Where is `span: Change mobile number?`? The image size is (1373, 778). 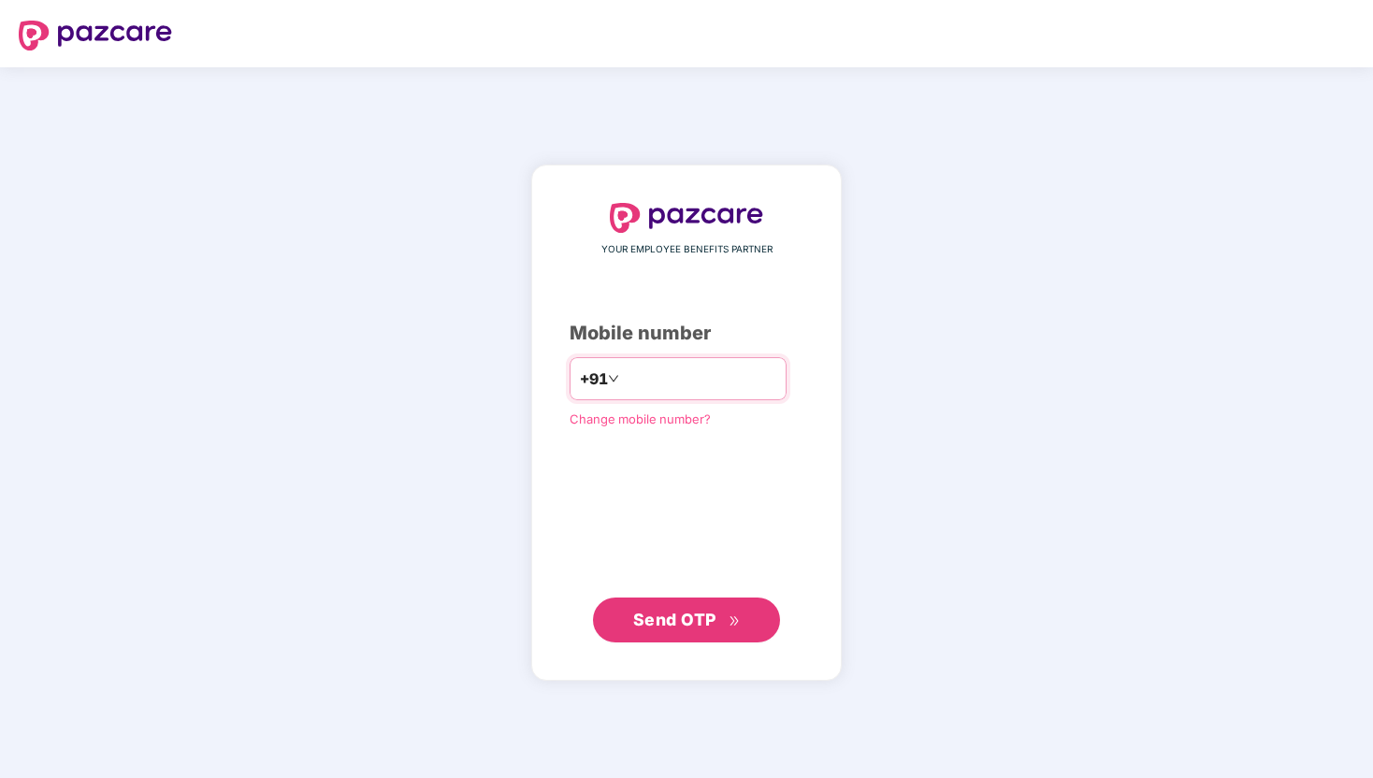
span: Change mobile number? is located at coordinates (640, 419).